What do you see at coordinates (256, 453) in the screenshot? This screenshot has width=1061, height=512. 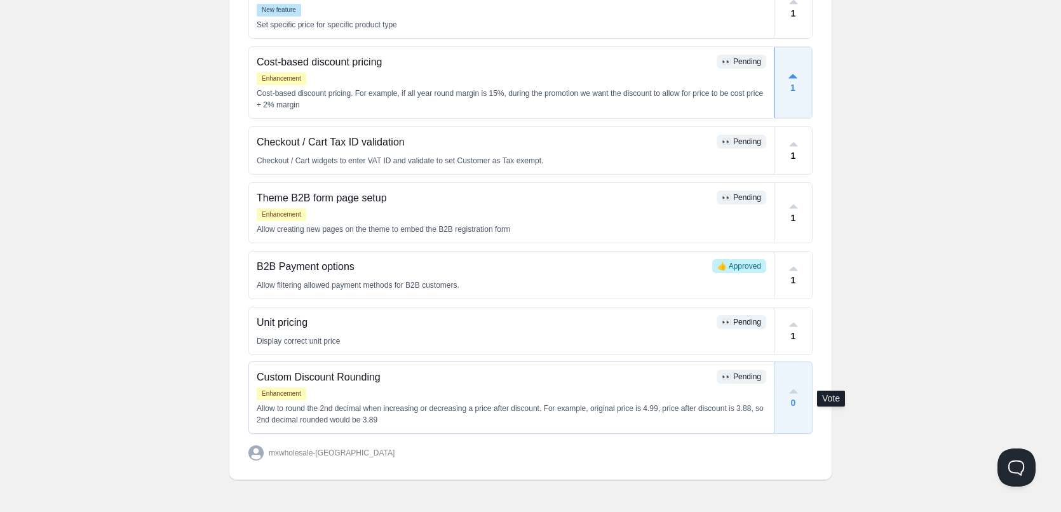 I see `svg: avatar` at bounding box center [256, 453].